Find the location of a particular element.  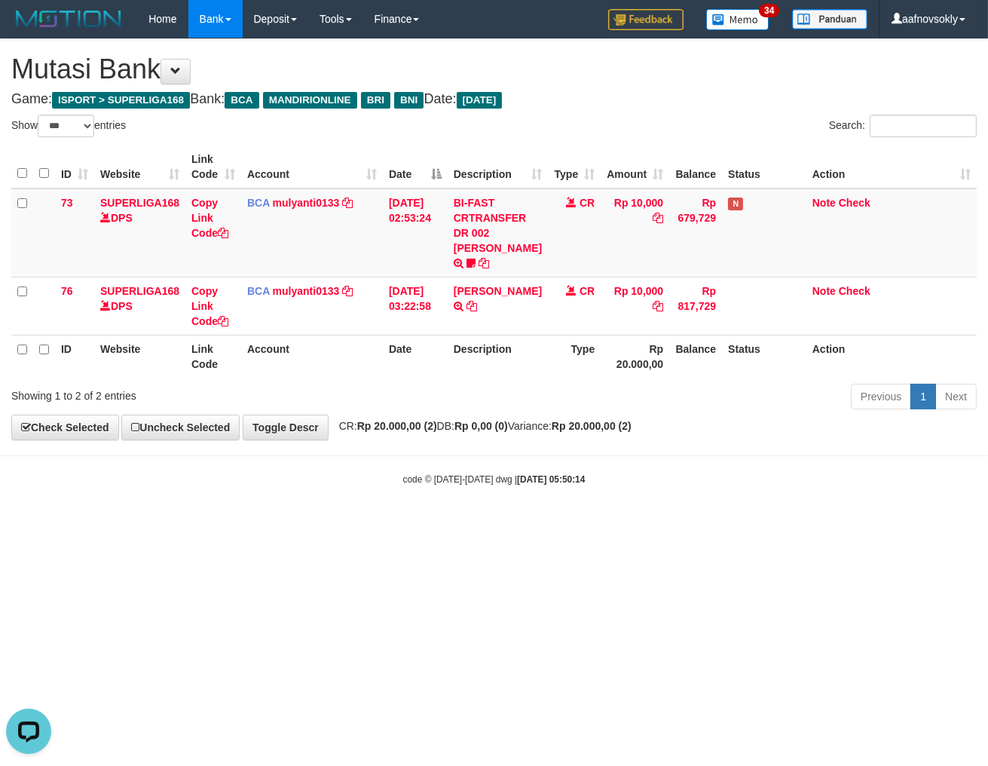

h4: Game: Bank: Date: is located at coordinates (494, 99).